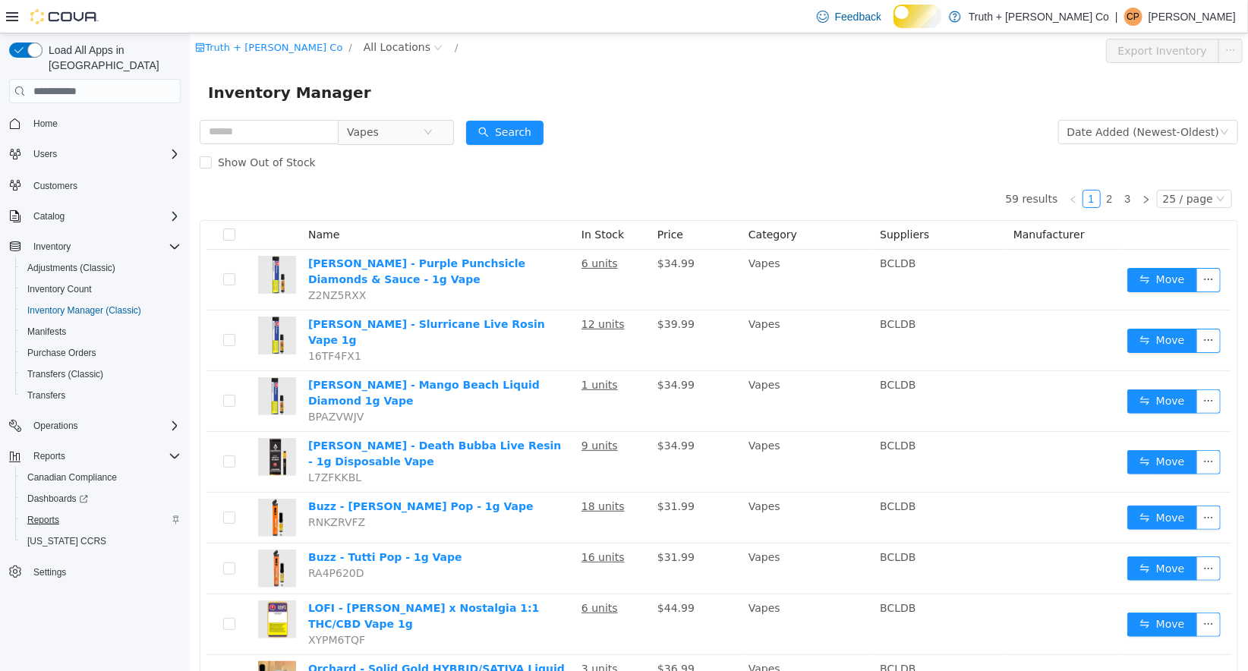 The width and height of the screenshot is (1248, 671). Describe the element at coordinates (71, 268) in the screenshot. I see `a: Adjustments (Classic)` at that location.